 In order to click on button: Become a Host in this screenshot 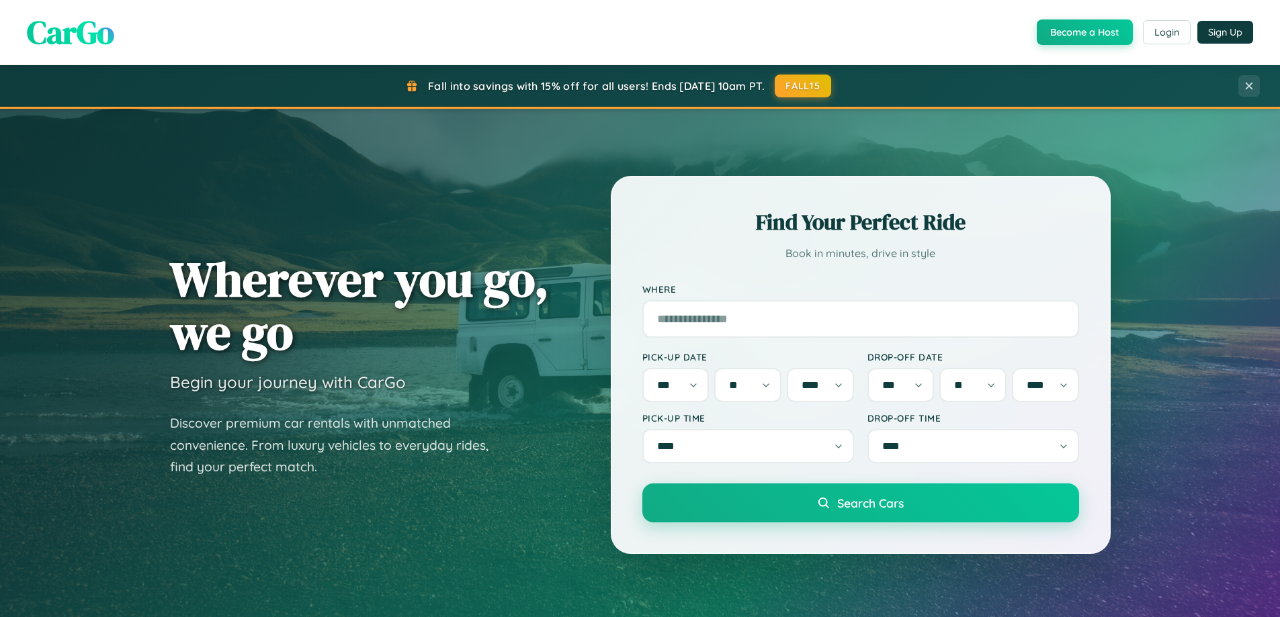, I will do `click(1084, 32)`.